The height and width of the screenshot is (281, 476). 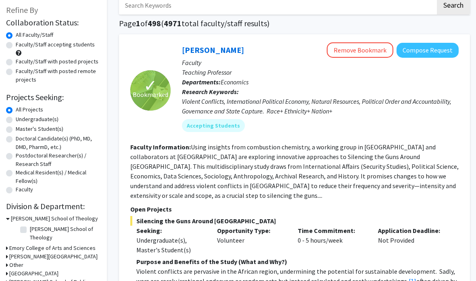 I want to click on label: Undergraduate(s), so click(x=37, y=119).